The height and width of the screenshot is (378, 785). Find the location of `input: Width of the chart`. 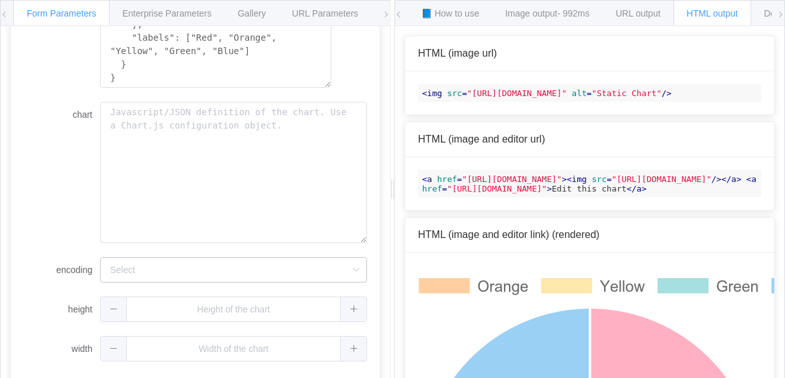

input: Width of the chart is located at coordinates (233, 349).